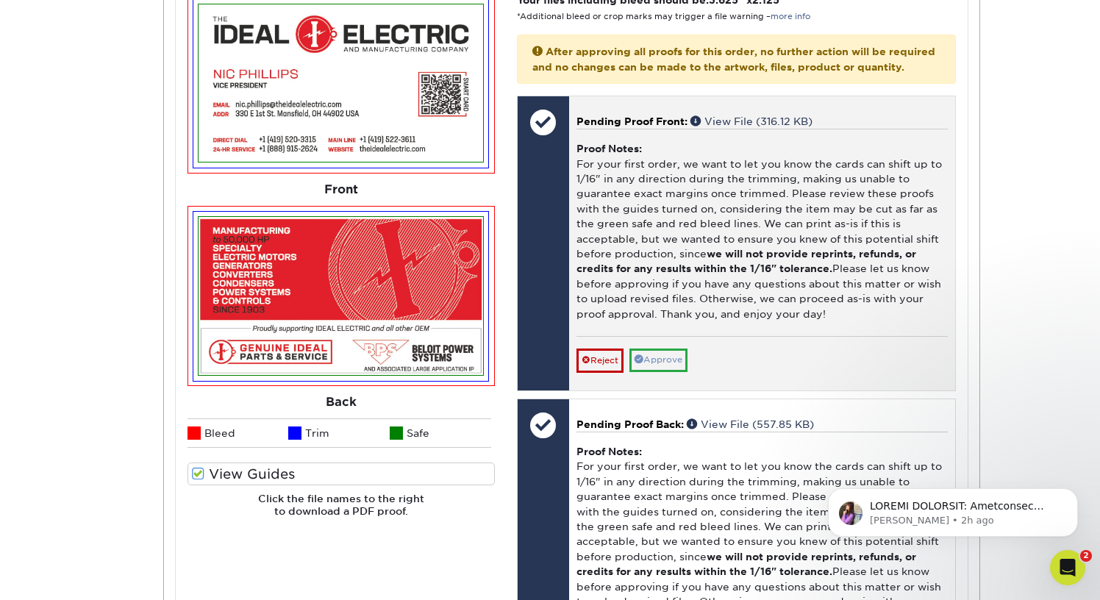 The width and height of the screenshot is (1100, 600). What do you see at coordinates (1086, 556) in the screenshot?
I see `span: 2` at bounding box center [1086, 556].